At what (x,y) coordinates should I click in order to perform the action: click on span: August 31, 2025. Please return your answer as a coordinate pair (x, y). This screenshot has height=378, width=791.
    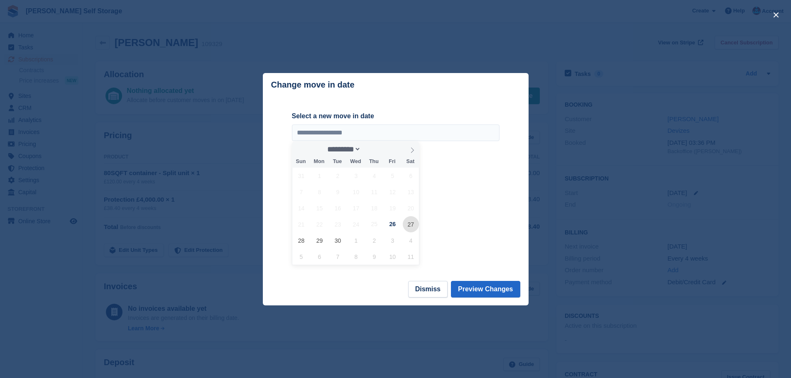
    Looking at the image, I should click on (301, 176).